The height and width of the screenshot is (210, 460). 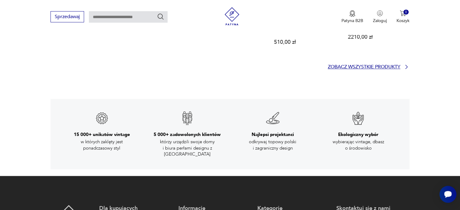 What do you see at coordinates (369, 67) in the screenshot?
I see `a: Zobacz wszystkie produkty` at bounding box center [369, 67].